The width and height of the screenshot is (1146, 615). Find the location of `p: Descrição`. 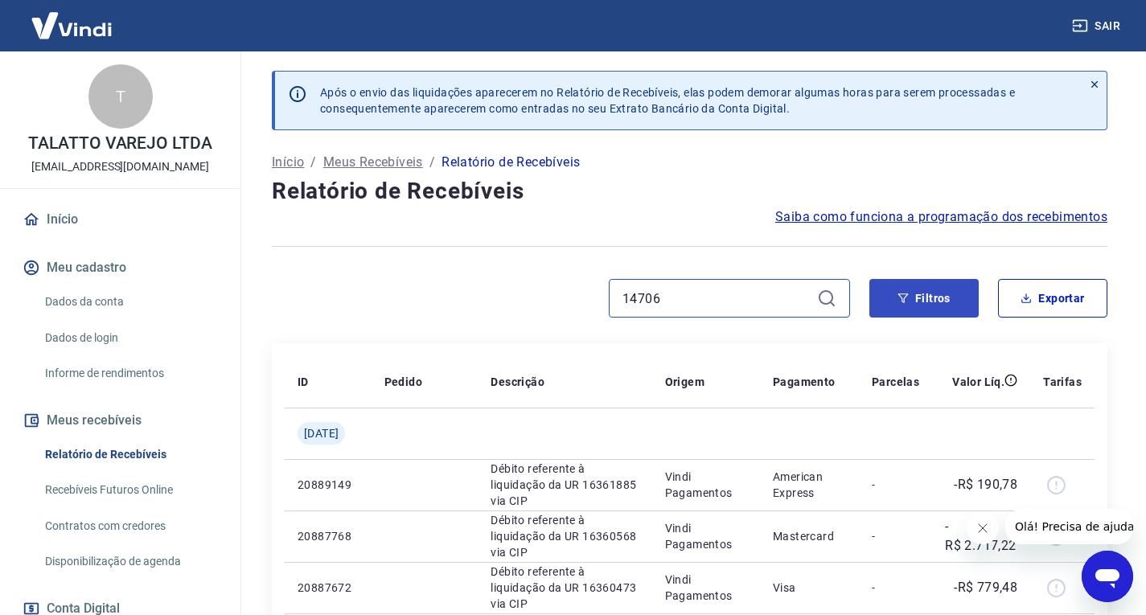

p: Descrição is located at coordinates (517, 382).